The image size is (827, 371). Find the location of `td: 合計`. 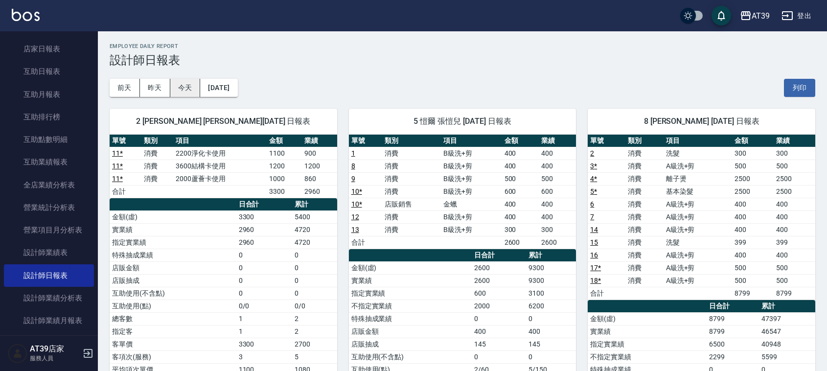

td: 合計 is located at coordinates (125, 191).